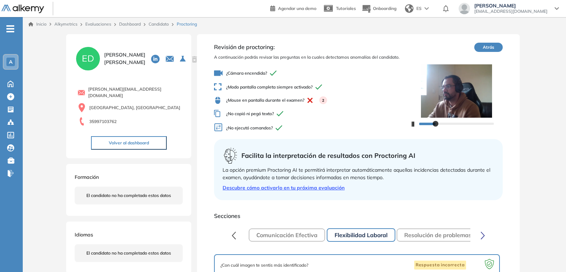 This screenshot has height=272, width=566. Describe the element at coordinates (130, 24) in the screenshot. I see `a: Dashboard` at that location.